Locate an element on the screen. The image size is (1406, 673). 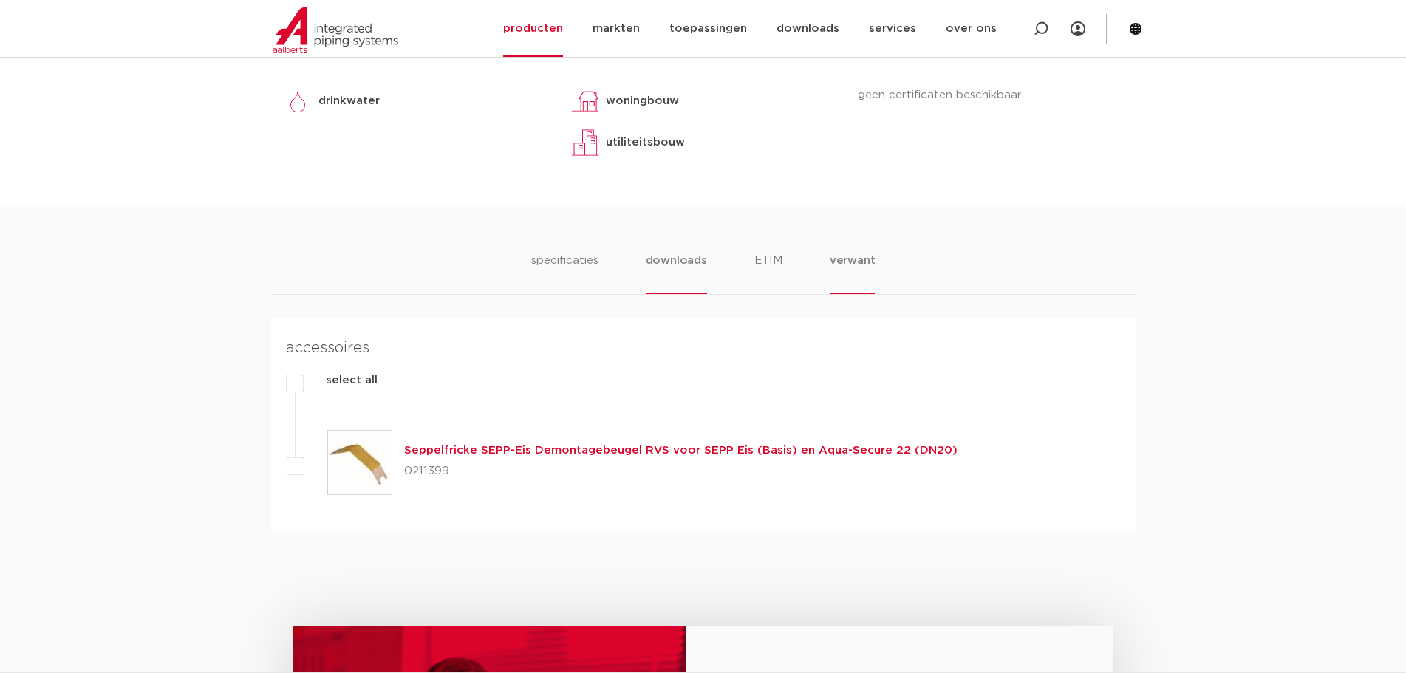
li: downloads is located at coordinates (676, 273).